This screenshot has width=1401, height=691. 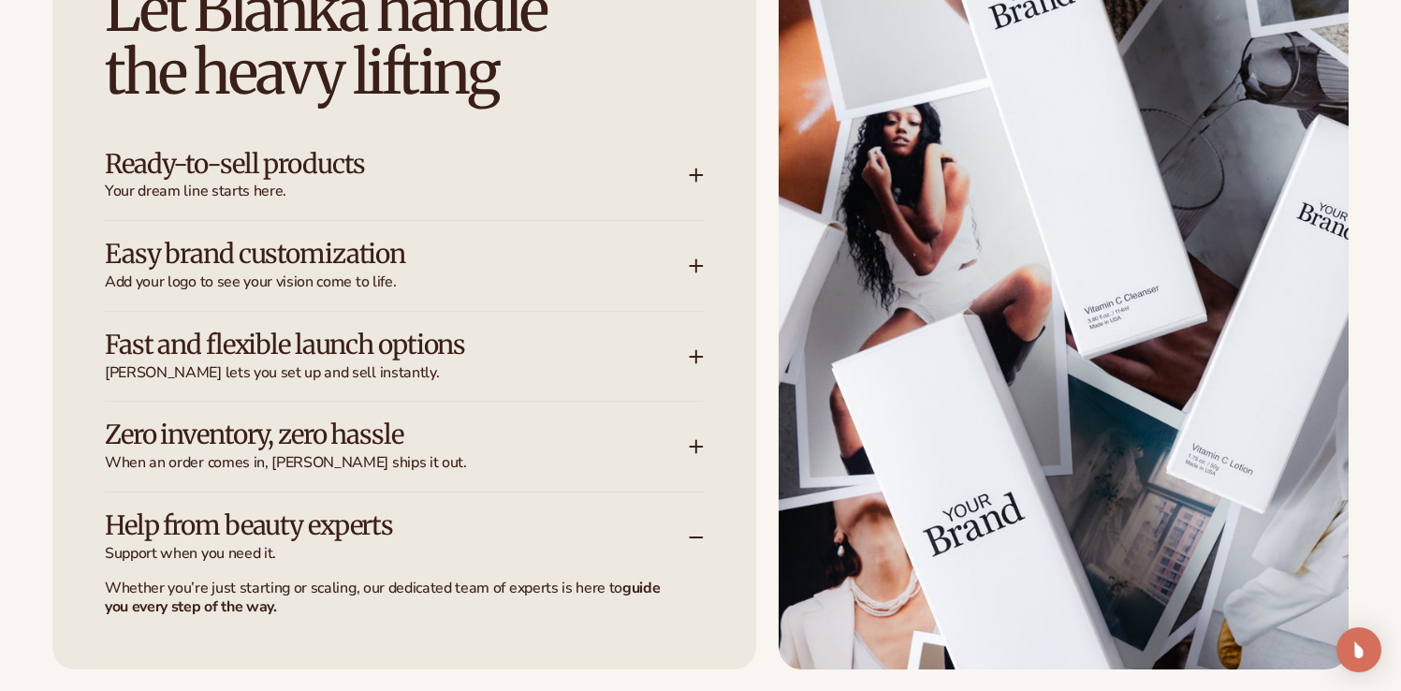 What do you see at coordinates (397, 553) in the screenshot?
I see `span: Support when you need it.` at bounding box center [397, 553].